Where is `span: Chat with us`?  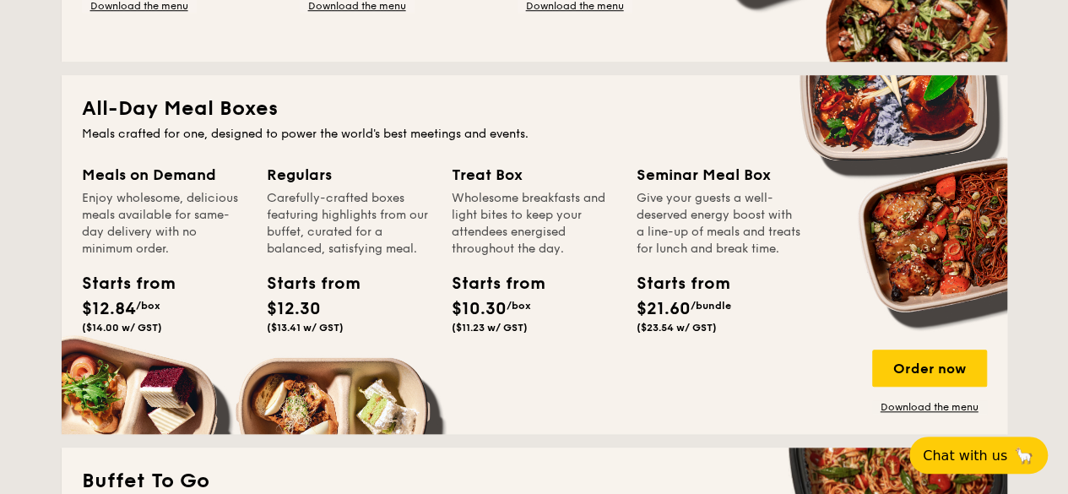
span: Chat with us is located at coordinates (965, 455).